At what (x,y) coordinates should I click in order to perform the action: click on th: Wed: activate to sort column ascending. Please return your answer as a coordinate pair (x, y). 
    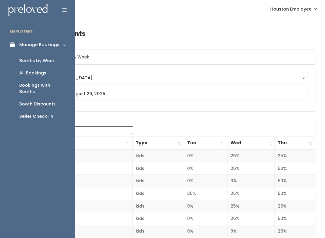
    Looking at the image, I should click on (251, 143).